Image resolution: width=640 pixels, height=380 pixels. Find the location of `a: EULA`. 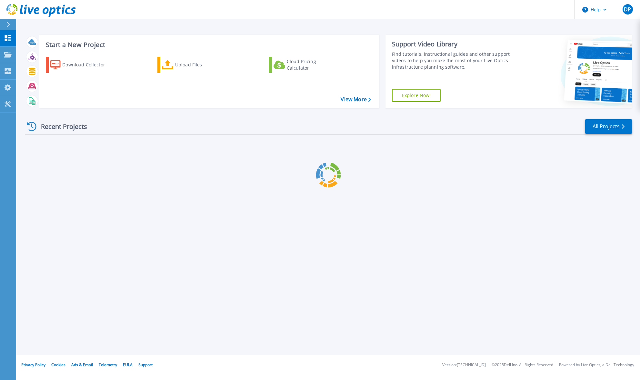

a: EULA is located at coordinates (128, 365).